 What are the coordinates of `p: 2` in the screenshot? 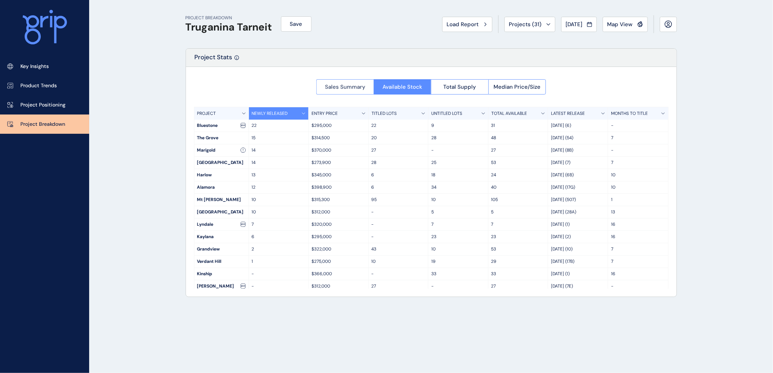 It's located at (279, 249).